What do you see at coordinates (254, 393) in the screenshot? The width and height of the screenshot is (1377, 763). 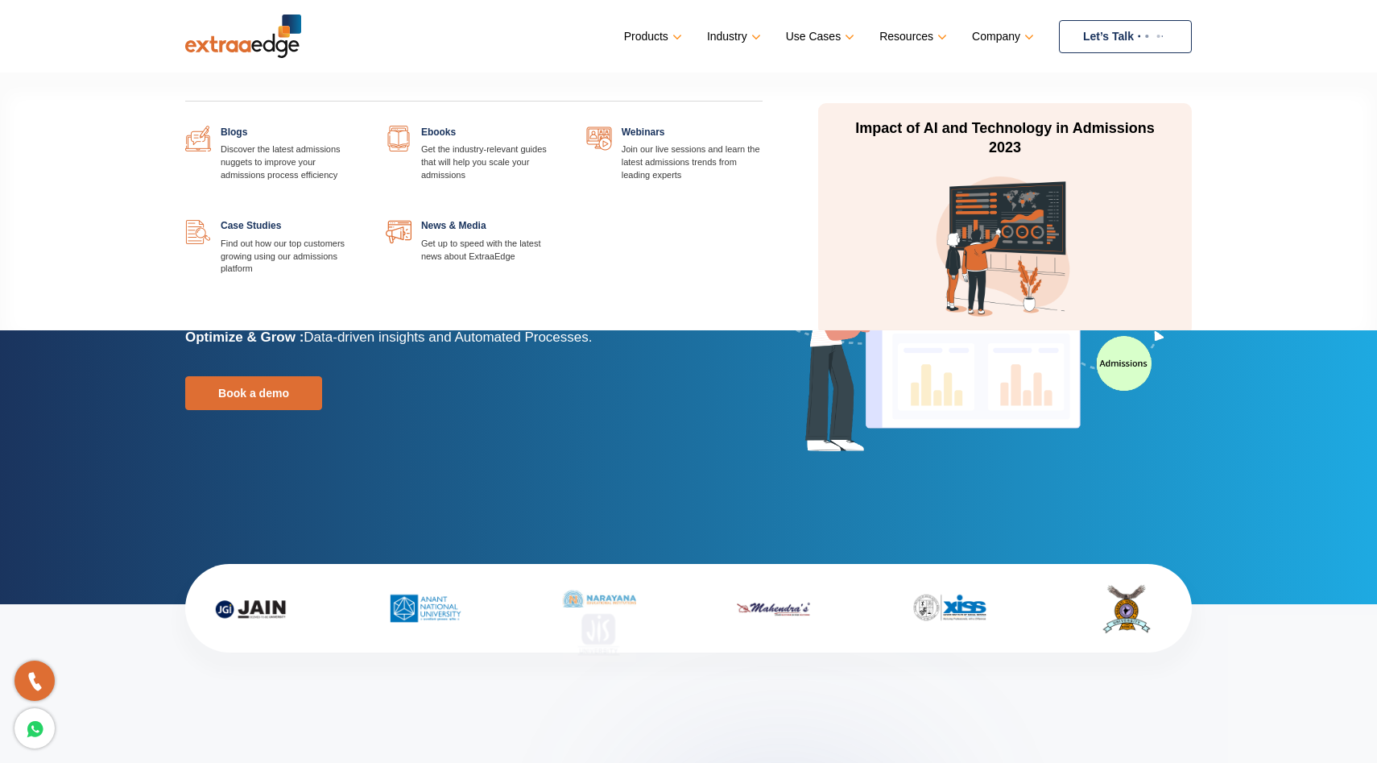 I see `a: Book a demo` at bounding box center [254, 393].